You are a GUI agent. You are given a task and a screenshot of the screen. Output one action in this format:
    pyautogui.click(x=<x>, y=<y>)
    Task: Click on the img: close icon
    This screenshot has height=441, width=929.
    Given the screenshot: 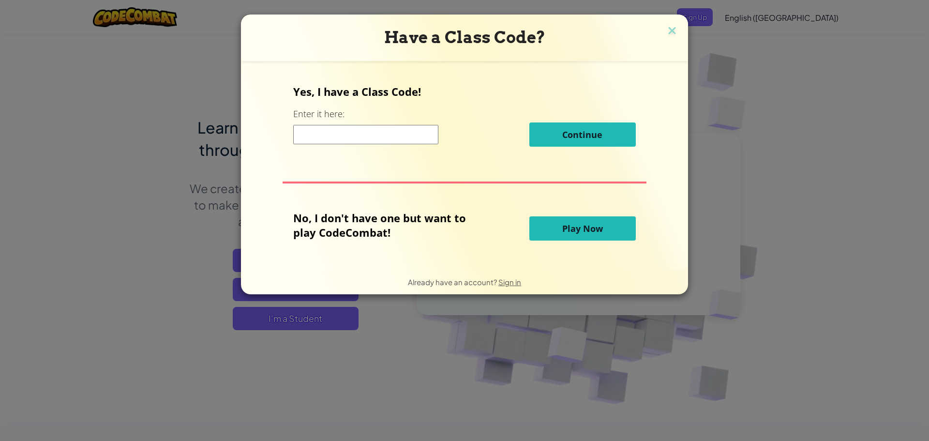 What is the action you would take?
    pyautogui.click(x=672, y=31)
    